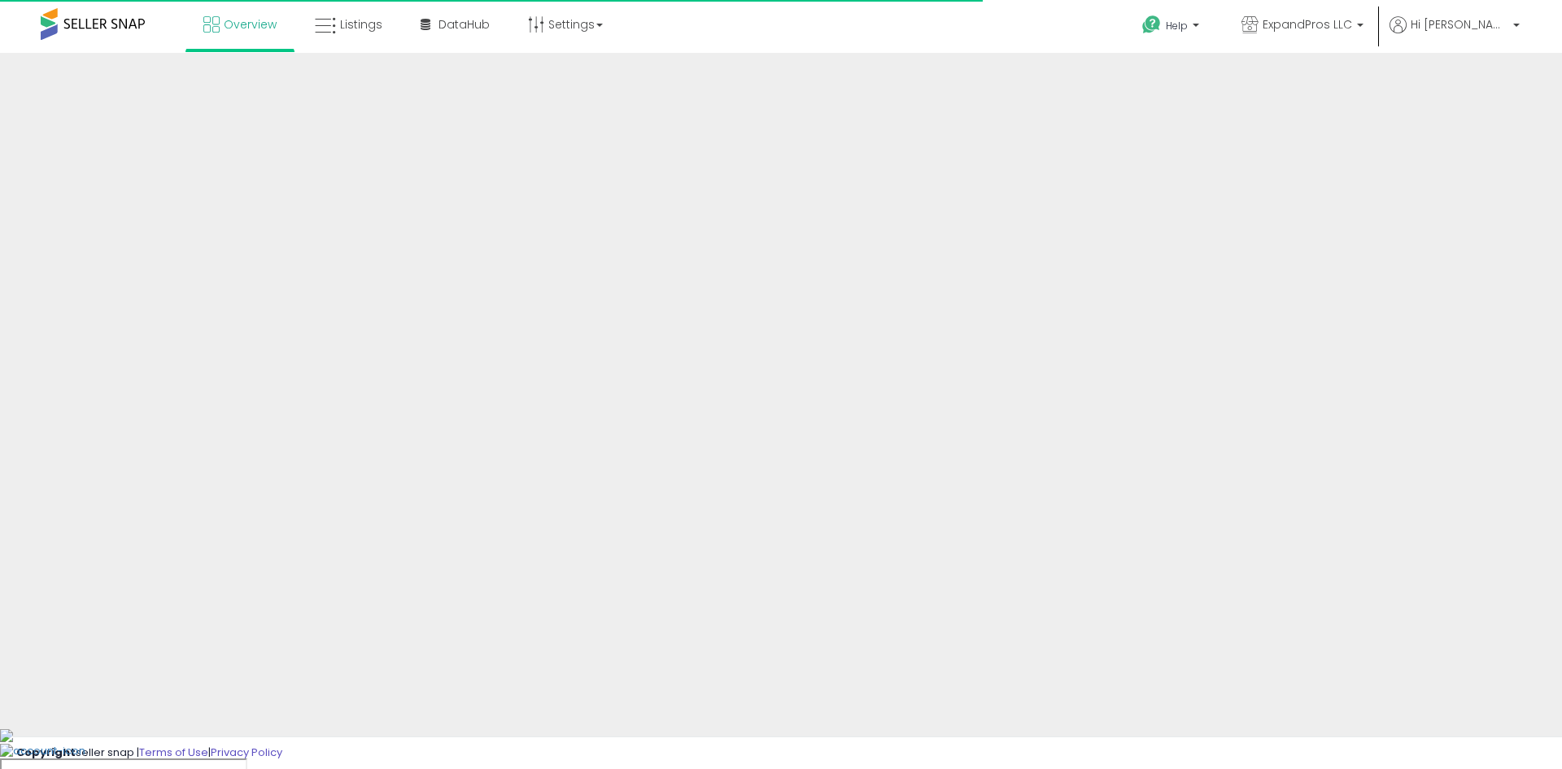 This screenshot has height=769, width=1562. Describe the element at coordinates (1151, 24) in the screenshot. I see `i: Get Help` at that location.